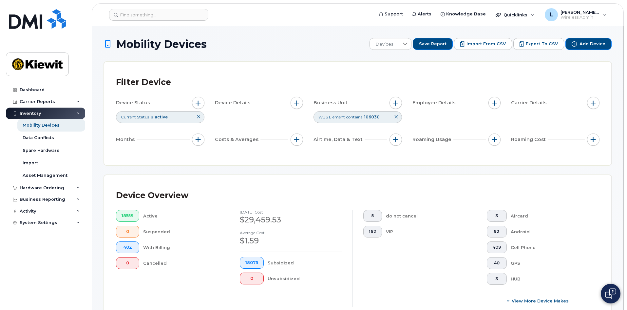 The image size is (627, 310). Describe the element at coordinates (181, 263) in the screenshot. I see `div: Cancelled` at that location.